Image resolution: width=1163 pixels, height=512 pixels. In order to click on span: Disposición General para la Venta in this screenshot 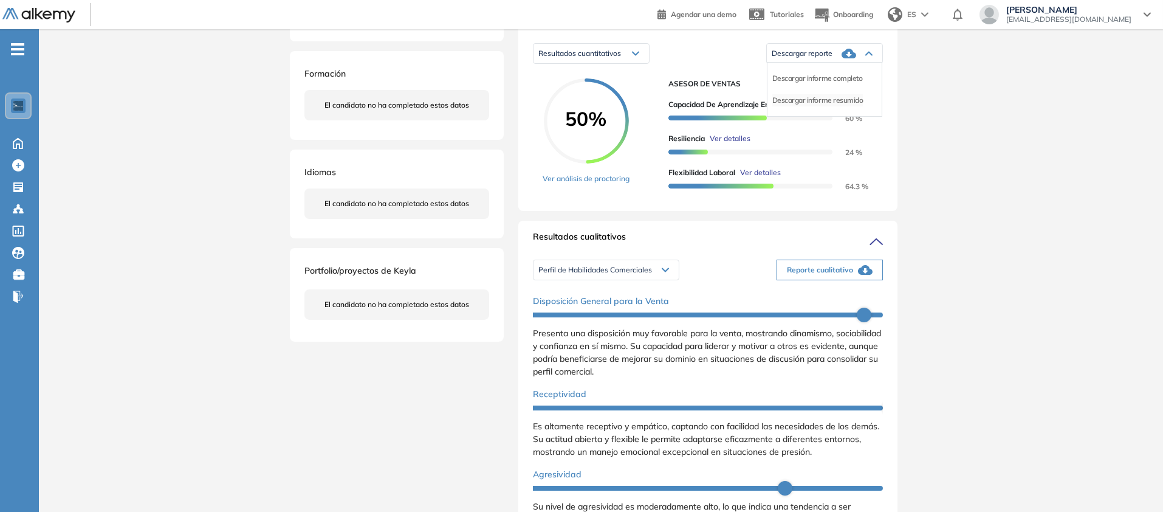, I will do `click(601, 301)`.